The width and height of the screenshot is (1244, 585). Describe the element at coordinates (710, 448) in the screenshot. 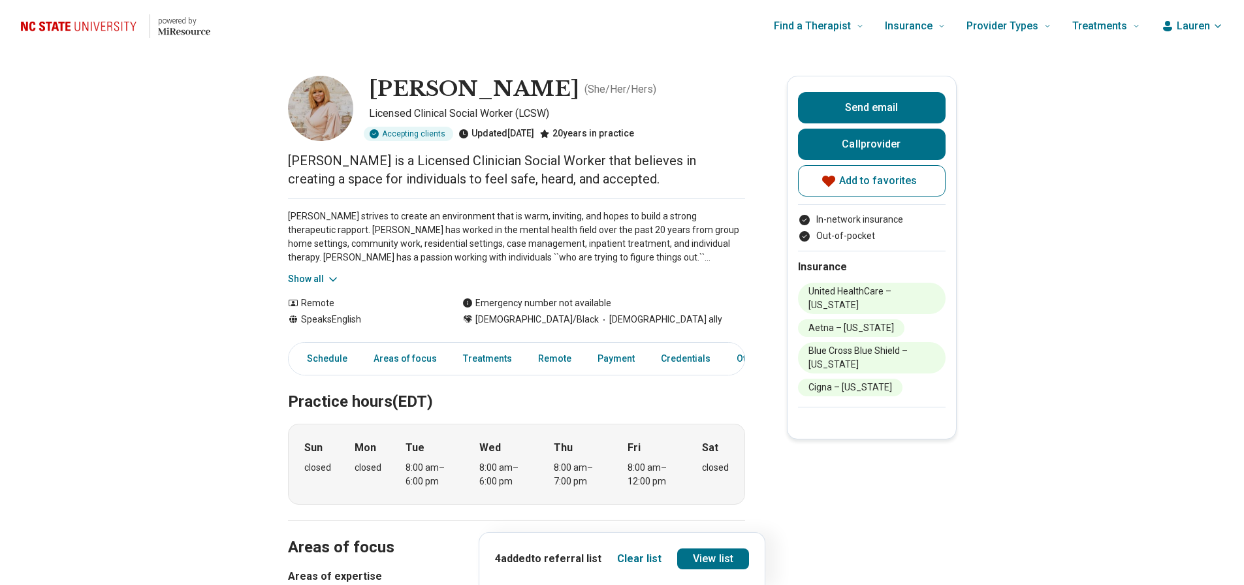

I see `strong: Sat` at that location.